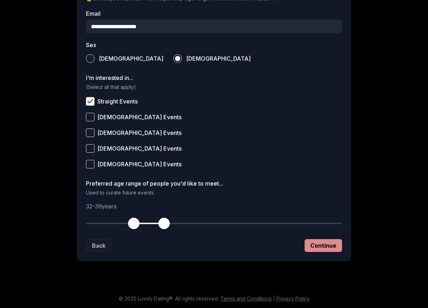 This screenshot has height=308, width=428. I want to click on a: Privacy Policy, so click(293, 298).